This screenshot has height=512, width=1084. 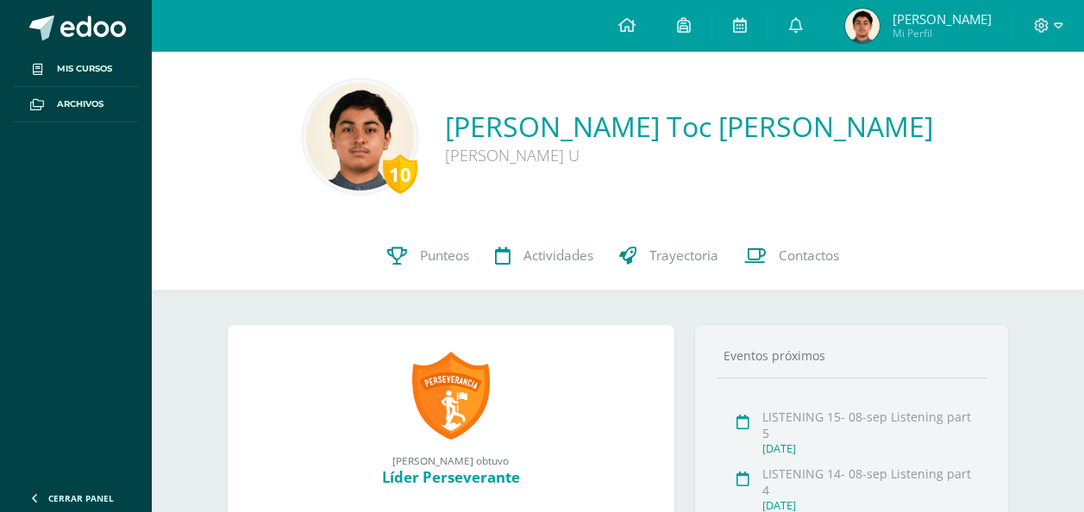 What do you see at coordinates (81, 498) in the screenshot?
I see `span: Cerrar panel` at bounding box center [81, 498].